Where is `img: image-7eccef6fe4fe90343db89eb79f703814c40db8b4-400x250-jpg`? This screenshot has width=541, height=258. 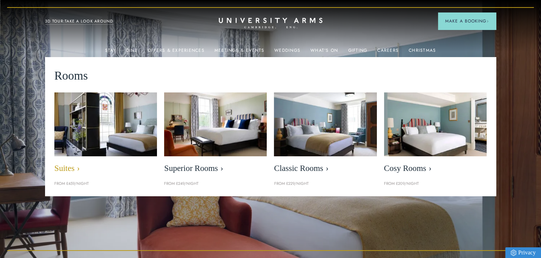
img: image-7eccef6fe4fe90343db89eb79f703814c40db8b4-400x250-jpg is located at coordinates (325, 125).